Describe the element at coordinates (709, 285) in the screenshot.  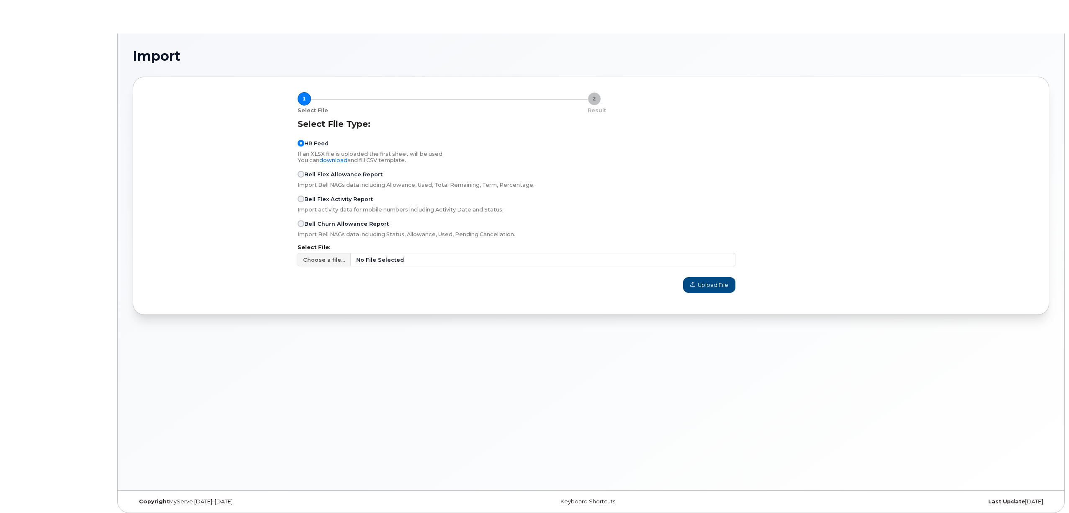
I see `span: Upload File` at that location.